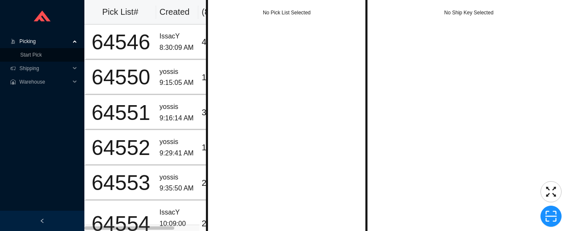  Describe the element at coordinates (215, 12) in the screenshot. I see `div: ( 8 )` at that location.